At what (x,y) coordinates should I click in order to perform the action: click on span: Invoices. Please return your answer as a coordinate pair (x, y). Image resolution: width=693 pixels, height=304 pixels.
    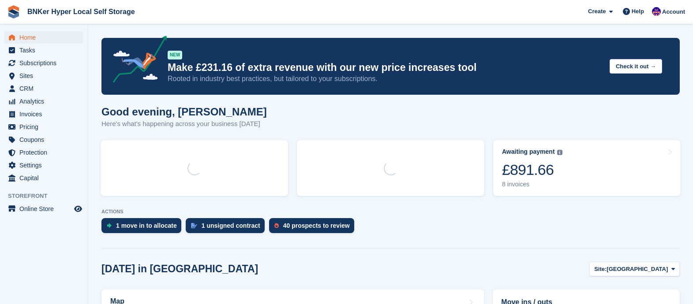
    Looking at the image, I should click on (46, 114).